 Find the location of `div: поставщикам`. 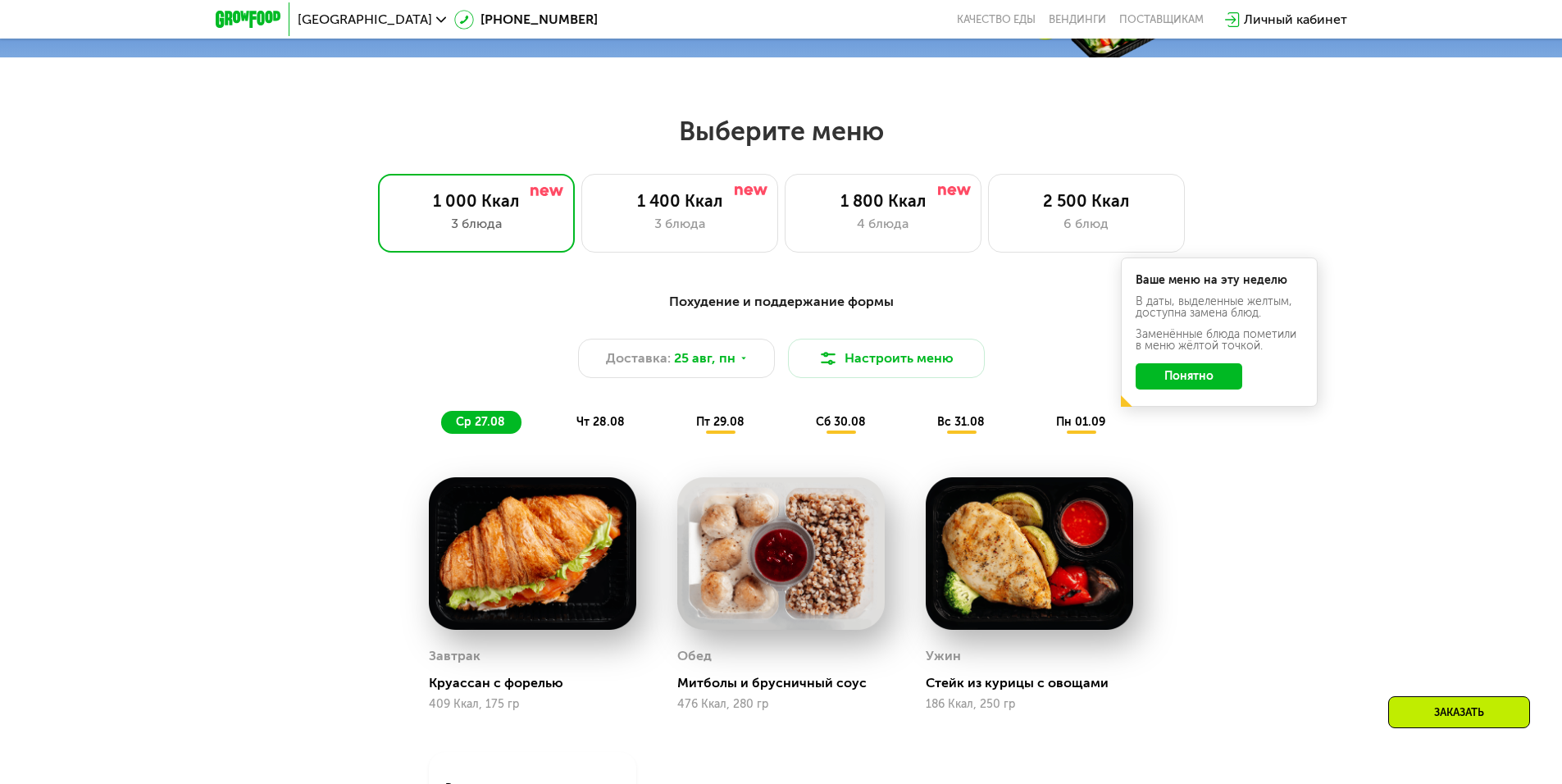

div: поставщикам is located at coordinates (1161, 20).